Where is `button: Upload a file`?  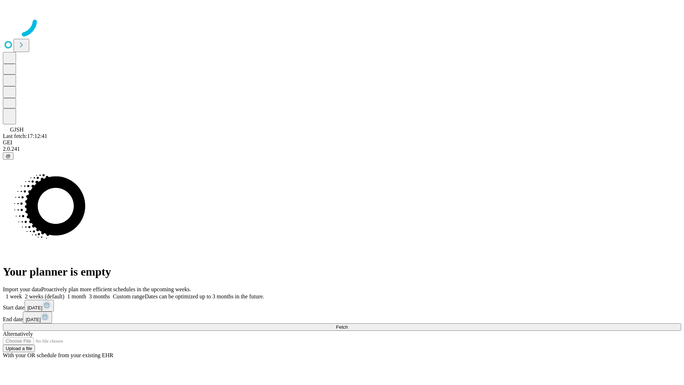 button: Upload a file is located at coordinates (19, 348).